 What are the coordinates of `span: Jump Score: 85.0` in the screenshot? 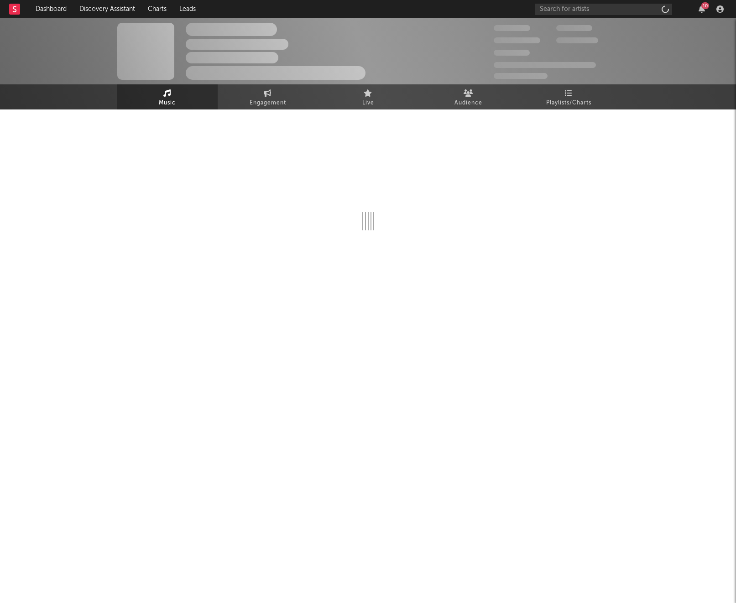 It's located at (521, 76).